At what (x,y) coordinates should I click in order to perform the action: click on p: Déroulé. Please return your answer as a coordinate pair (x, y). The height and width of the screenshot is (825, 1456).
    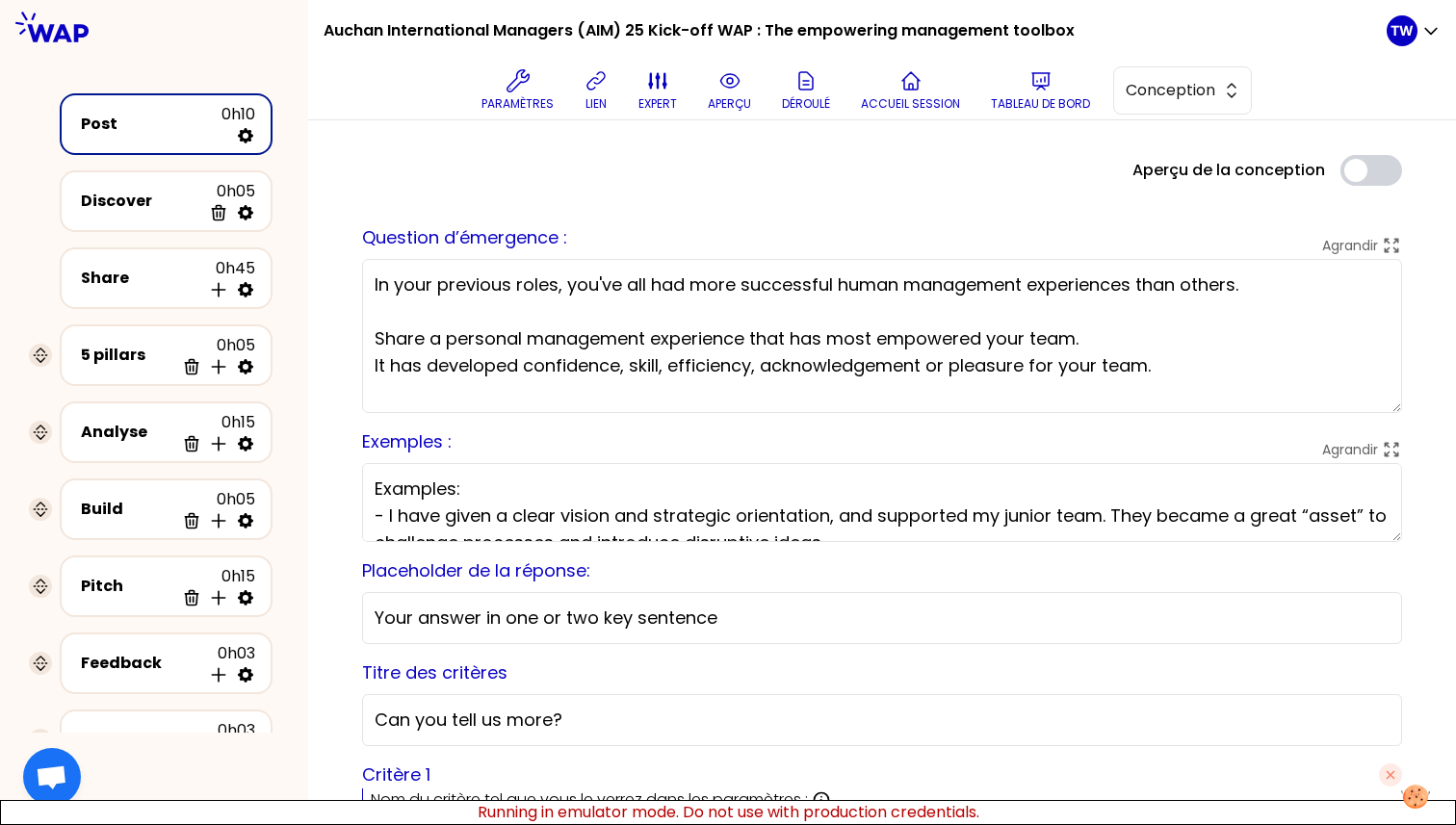
    Looking at the image, I should click on (805, 104).